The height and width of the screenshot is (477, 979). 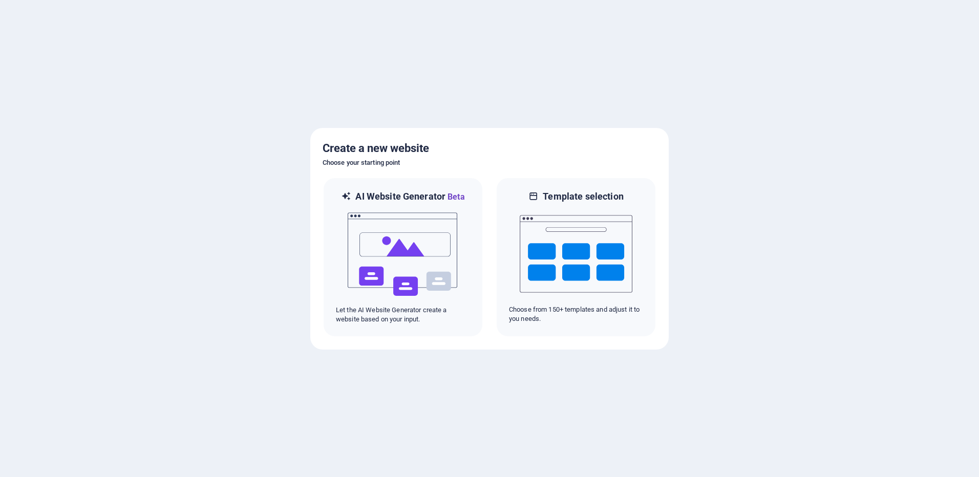 What do you see at coordinates (455, 197) in the screenshot?
I see `span: Beta` at bounding box center [455, 197].